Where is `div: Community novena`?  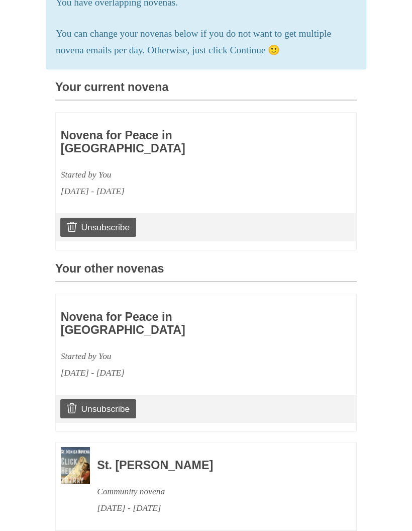 div: Community novena is located at coordinates (213, 491).